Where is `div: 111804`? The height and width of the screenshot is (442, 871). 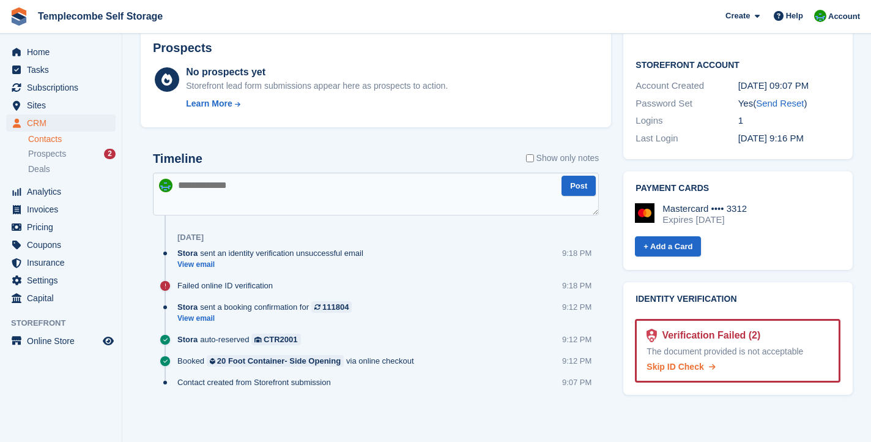
div: 111804 is located at coordinates (335, 306).